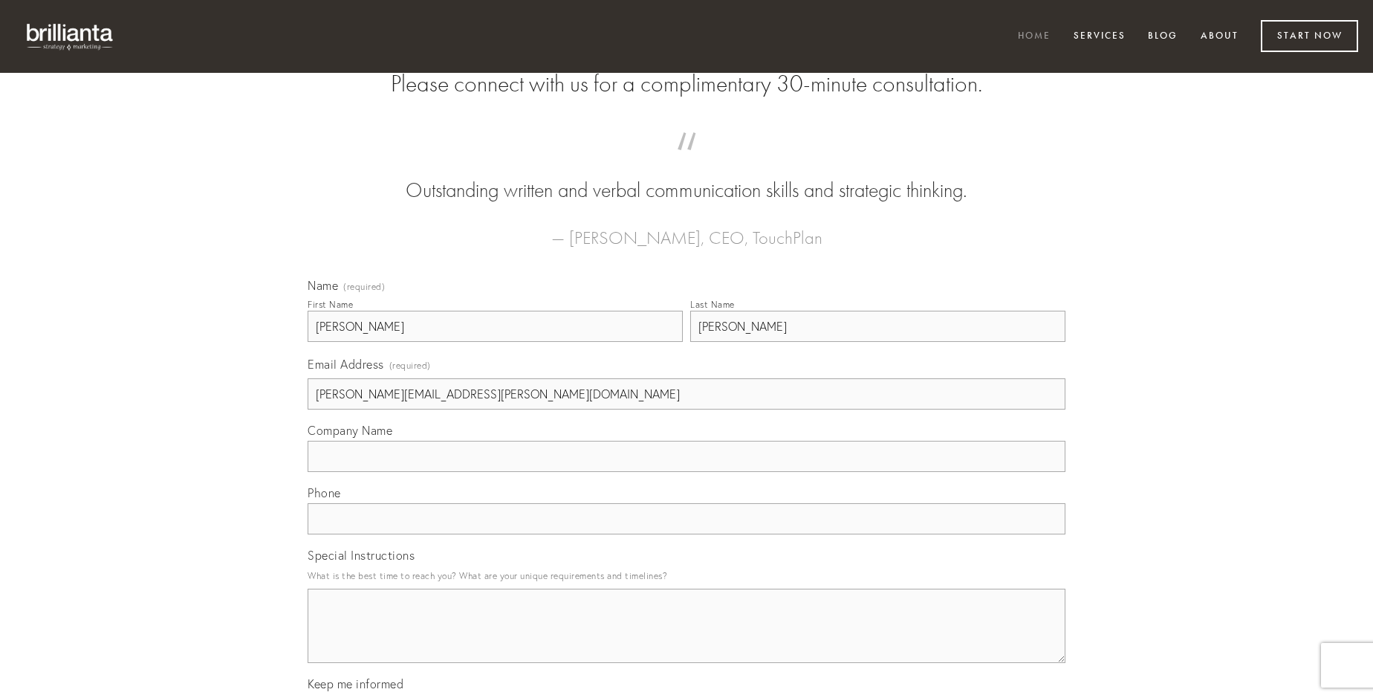  What do you see at coordinates (330, 304) in the screenshot?
I see `div: First Name` at bounding box center [330, 304].